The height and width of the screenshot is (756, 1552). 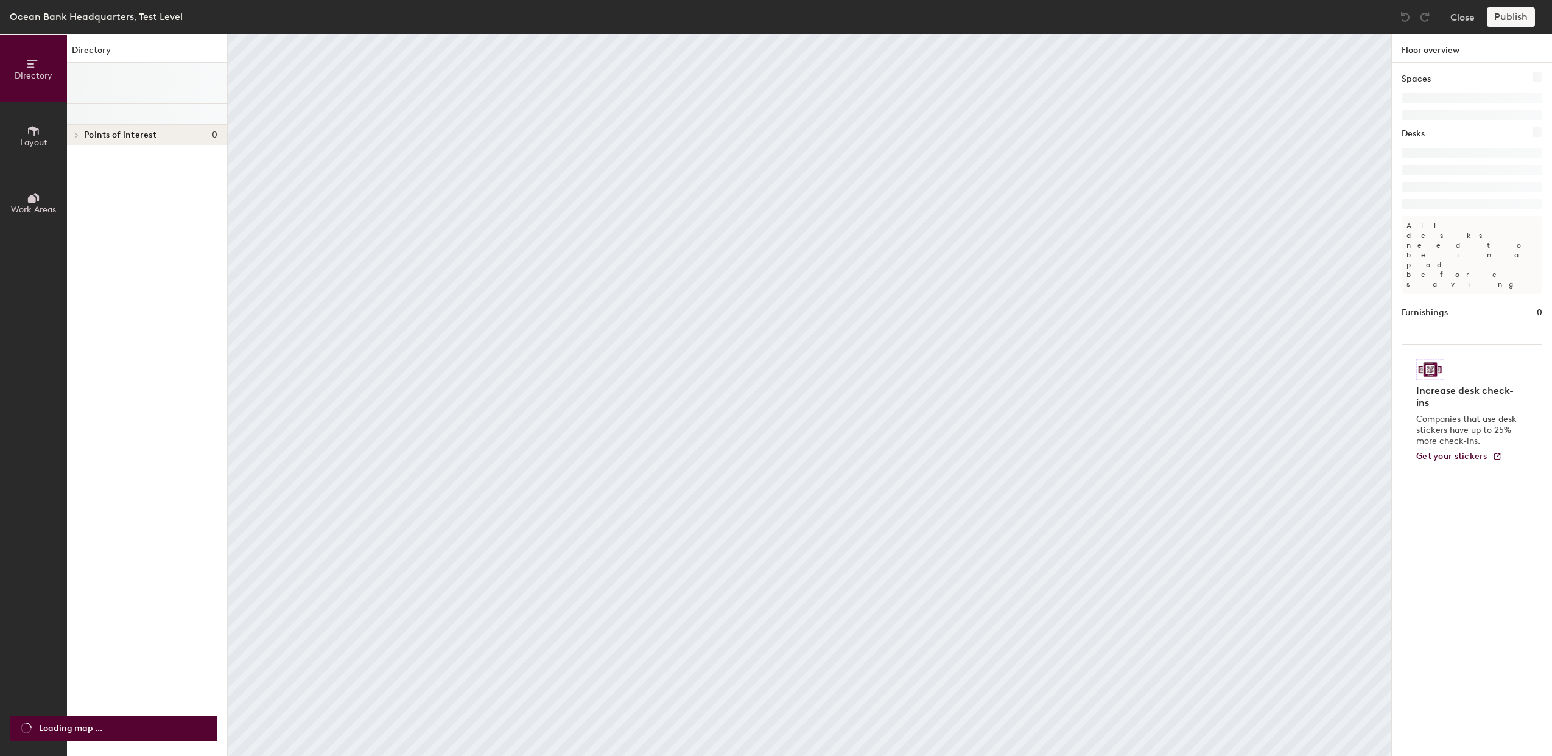 I want to click on img: Redo, so click(x=1424, y=17).